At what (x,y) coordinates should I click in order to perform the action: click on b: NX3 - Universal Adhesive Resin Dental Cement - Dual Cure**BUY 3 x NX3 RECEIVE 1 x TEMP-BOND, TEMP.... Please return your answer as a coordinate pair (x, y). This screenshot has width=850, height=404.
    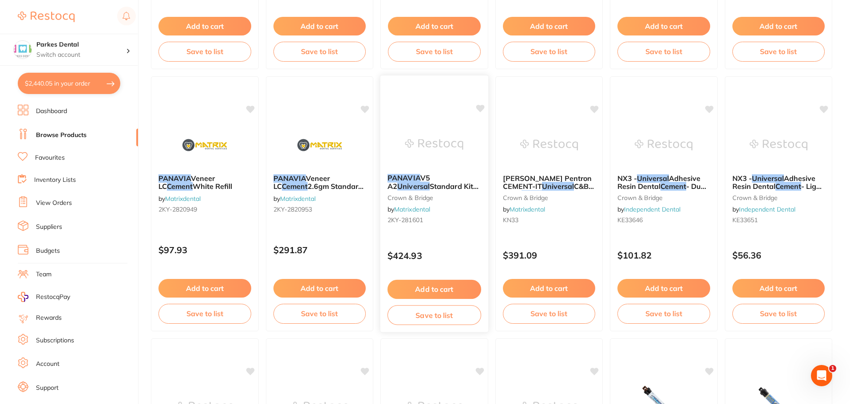
    Looking at the image, I should click on (663, 182).